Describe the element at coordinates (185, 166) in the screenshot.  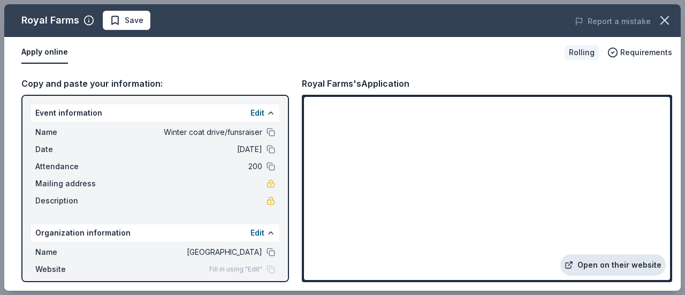
I see `span: 200` at that location.